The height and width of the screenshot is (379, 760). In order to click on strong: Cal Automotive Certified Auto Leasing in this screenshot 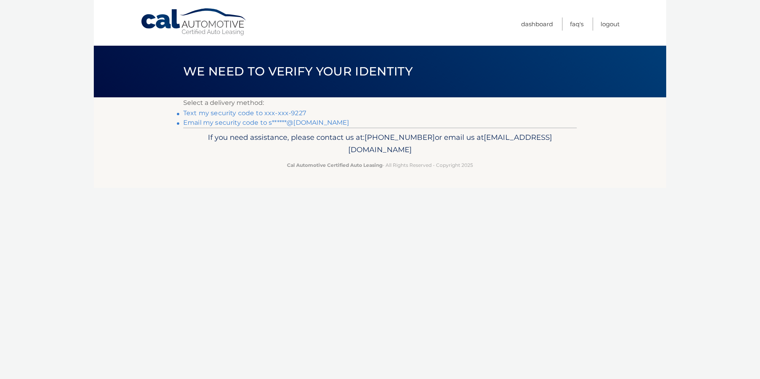, I will do `click(335, 165)`.